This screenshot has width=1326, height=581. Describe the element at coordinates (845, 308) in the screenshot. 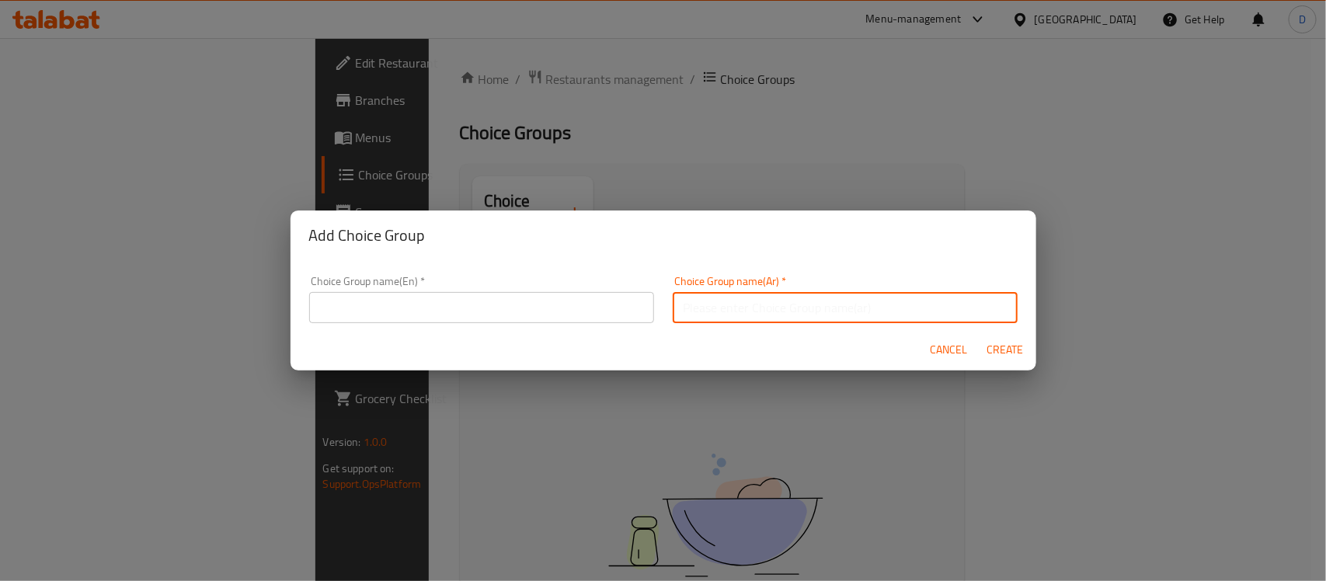

I see `input: Please enter Choice Group name(ar)` at that location.